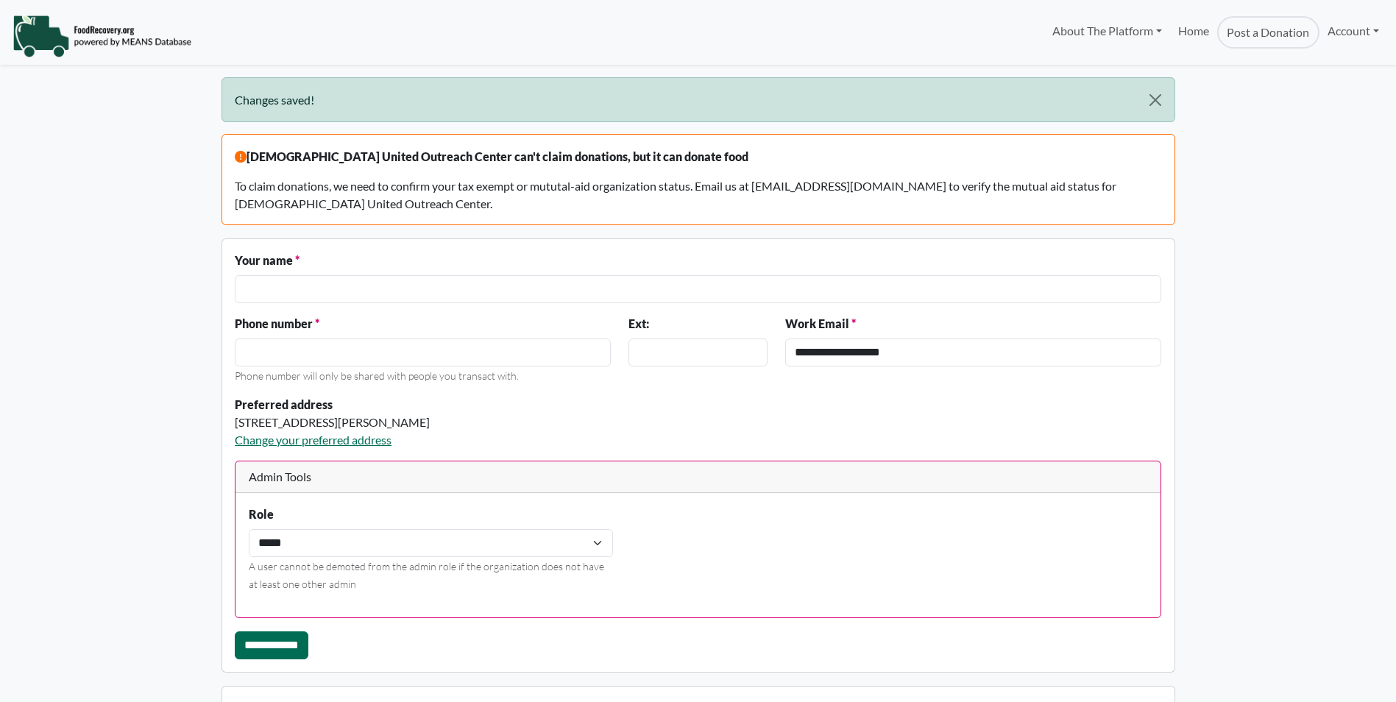 This screenshot has width=1396, height=702. I want to click on a: Post a Donation, so click(1268, 32).